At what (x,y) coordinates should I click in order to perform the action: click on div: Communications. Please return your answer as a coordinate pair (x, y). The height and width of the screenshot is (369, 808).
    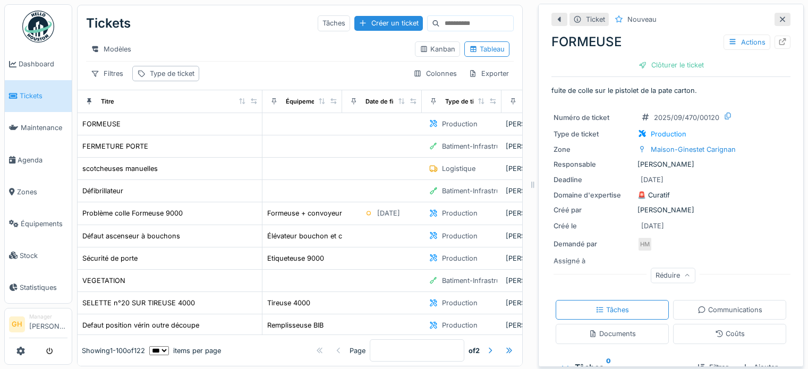
    Looking at the image, I should click on (730, 310).